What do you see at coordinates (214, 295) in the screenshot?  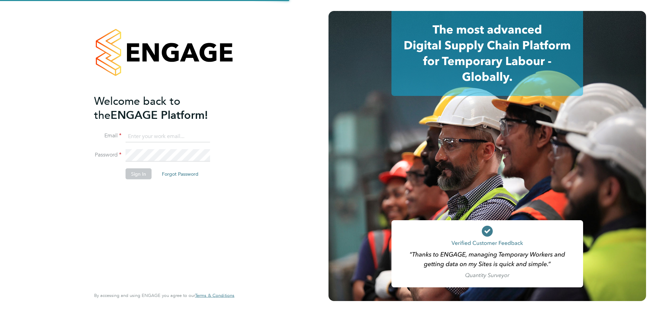 I see `span: Terms & Conditions` at bounding box center [214, 295].